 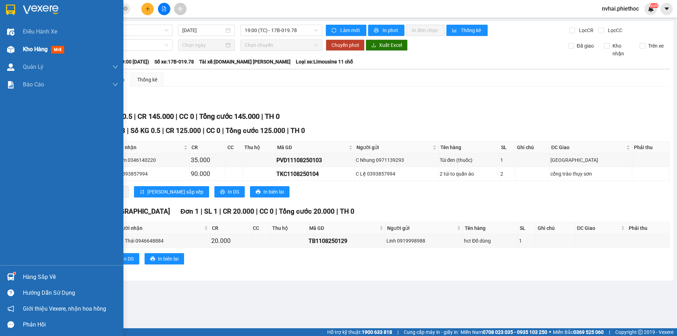 I want to click on span: Số xe: 17B-019.78, so click(x=174, y=62).